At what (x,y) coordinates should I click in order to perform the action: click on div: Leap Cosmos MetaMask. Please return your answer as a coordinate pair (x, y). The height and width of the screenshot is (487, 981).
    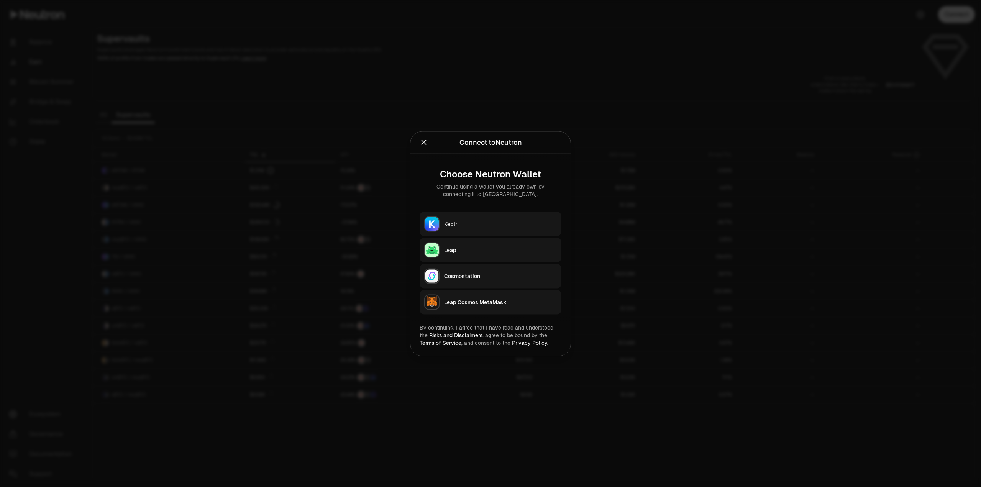
    Looking at the image, I should click on (500, 302).